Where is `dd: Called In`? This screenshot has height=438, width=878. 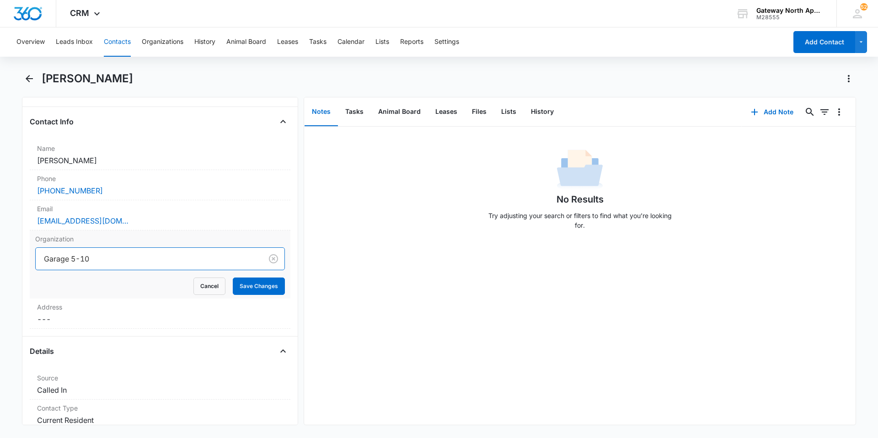 dd: Called In is located at coordinates (160, 390).